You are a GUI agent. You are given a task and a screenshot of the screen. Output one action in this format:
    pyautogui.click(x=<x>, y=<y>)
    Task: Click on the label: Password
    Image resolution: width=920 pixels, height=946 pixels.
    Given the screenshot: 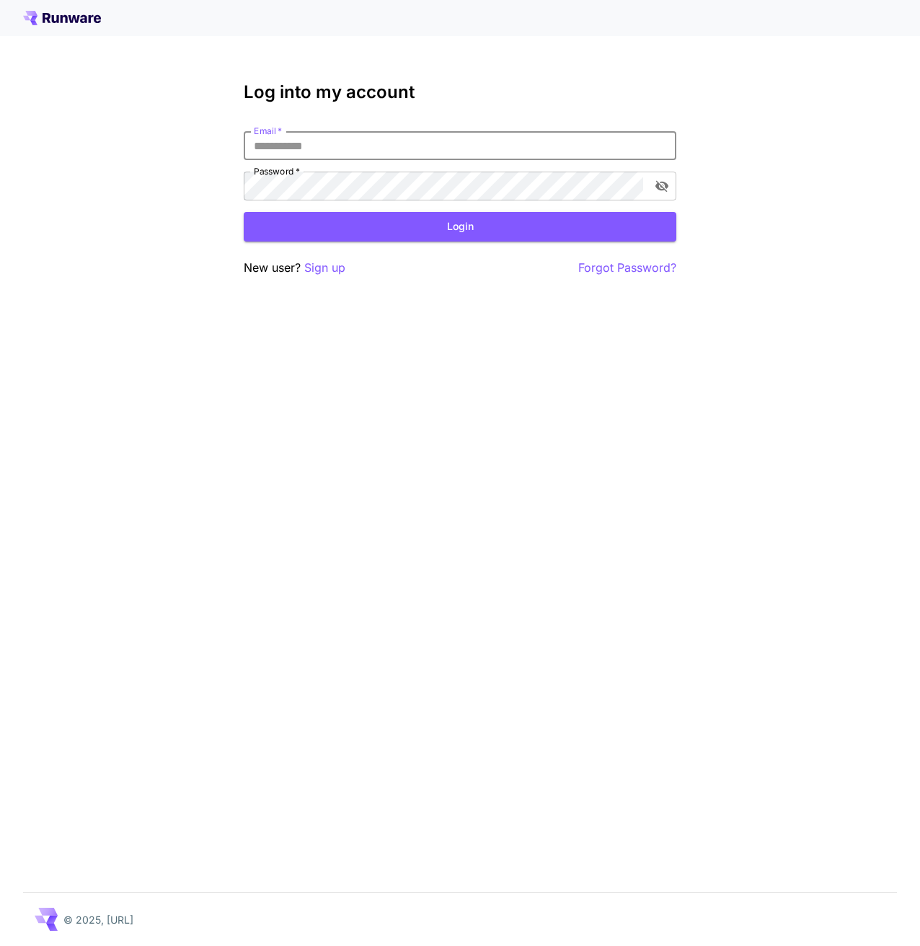 What is the action you would take?
    pyautogui.click(x=277, y=171)
    